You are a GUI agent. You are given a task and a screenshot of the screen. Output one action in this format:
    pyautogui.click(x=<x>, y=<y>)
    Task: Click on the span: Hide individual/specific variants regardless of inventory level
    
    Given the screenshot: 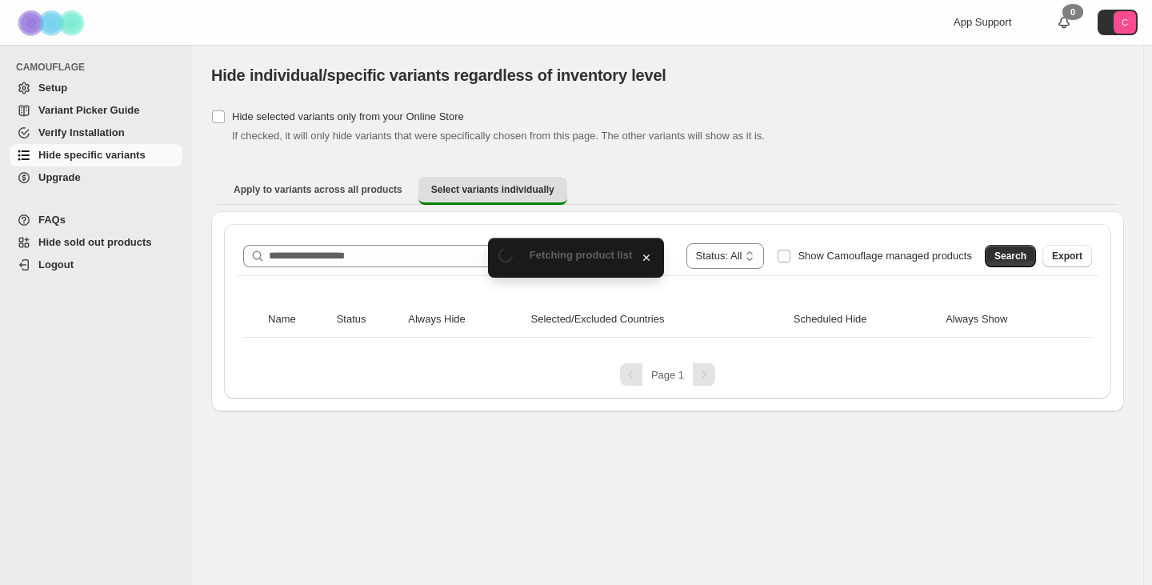 What is the action you would take?
    pyautogui.click(x=439, y=75)
    